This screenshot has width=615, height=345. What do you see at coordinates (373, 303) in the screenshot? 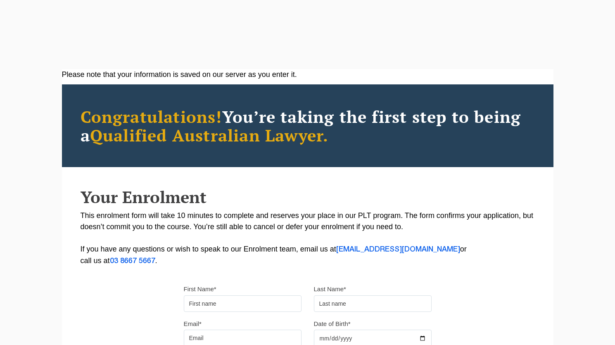
I see `input: Last name` at bounding box center [373, 303].